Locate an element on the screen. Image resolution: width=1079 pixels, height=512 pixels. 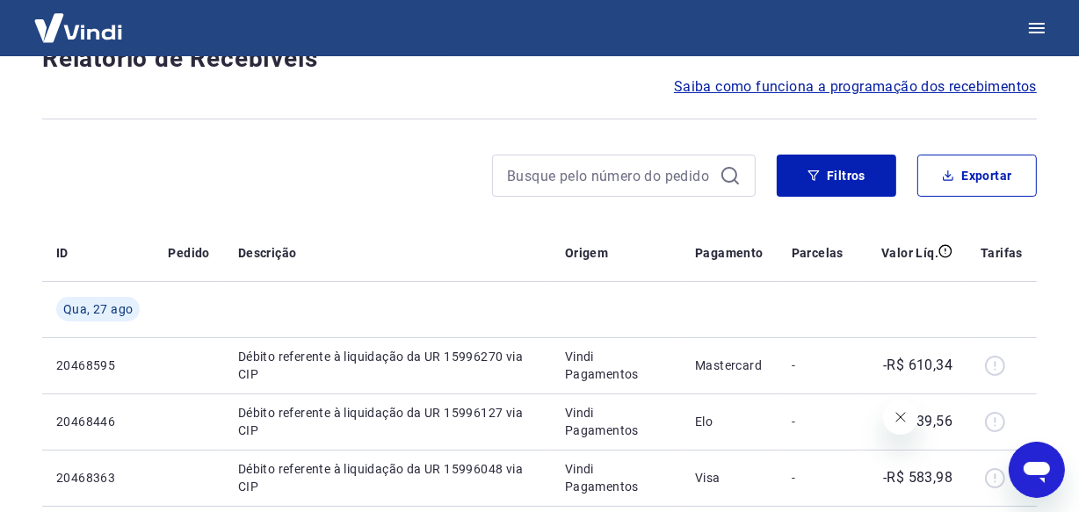
span: Olá! Precisa de ajuda? is located at coordinates (79, 19).